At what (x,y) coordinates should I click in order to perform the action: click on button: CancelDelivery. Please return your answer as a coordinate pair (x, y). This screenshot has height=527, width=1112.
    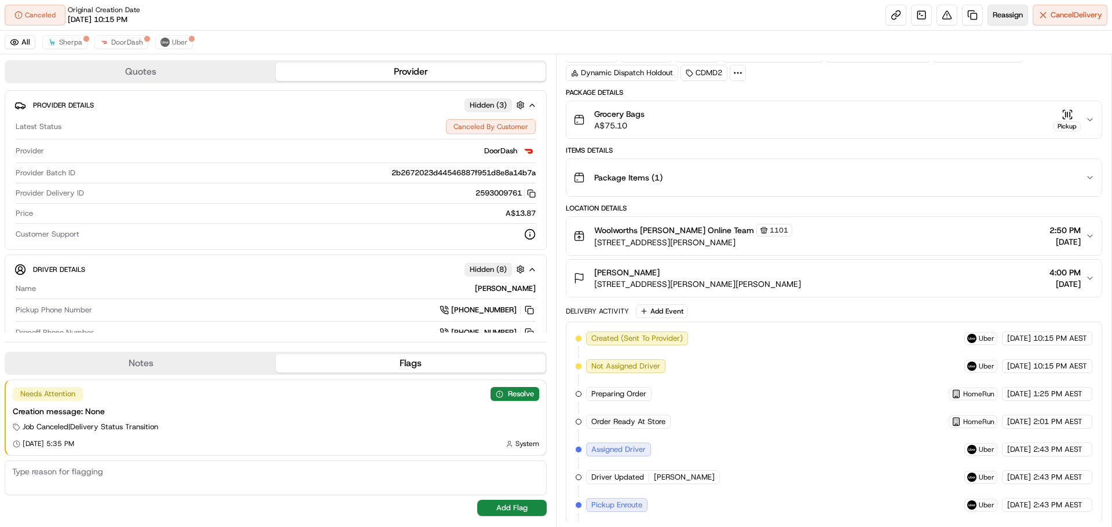
    Looking at the image, I should click on (1069, 15).